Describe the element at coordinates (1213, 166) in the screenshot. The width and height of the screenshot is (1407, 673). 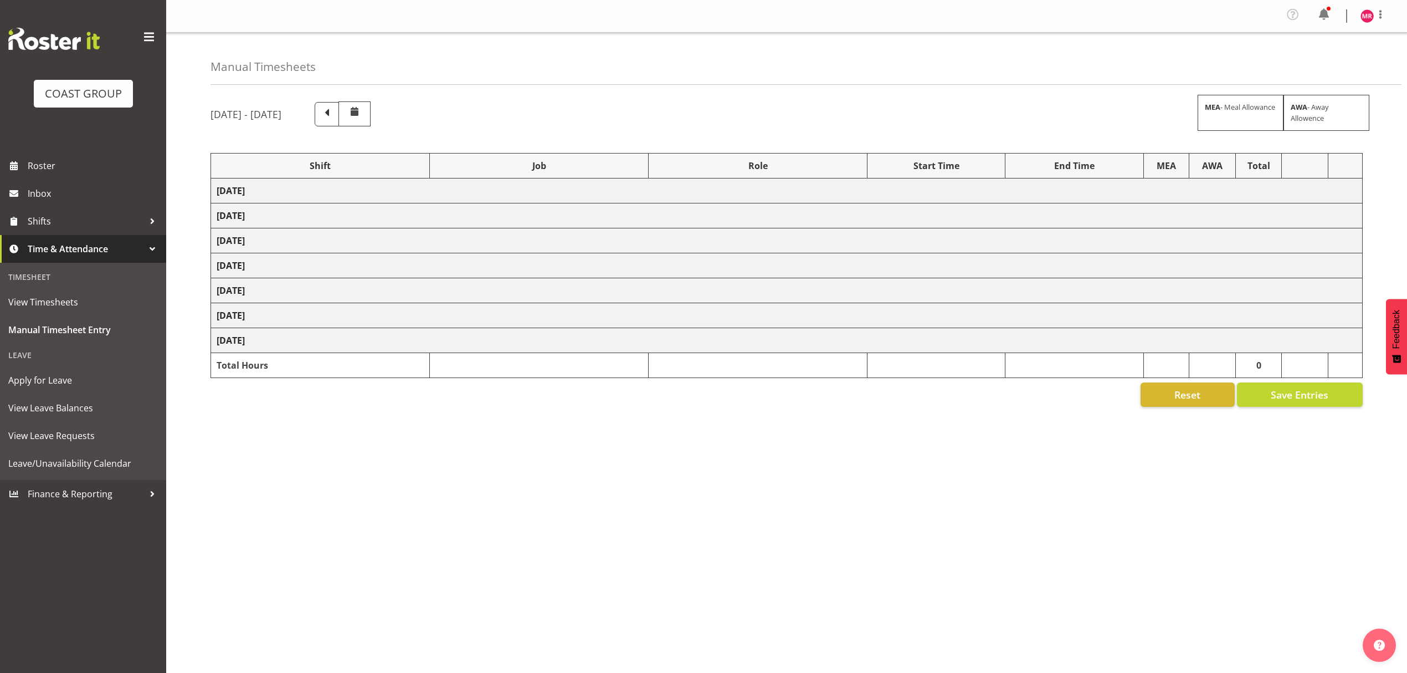
I see `div: AWA` at that location.